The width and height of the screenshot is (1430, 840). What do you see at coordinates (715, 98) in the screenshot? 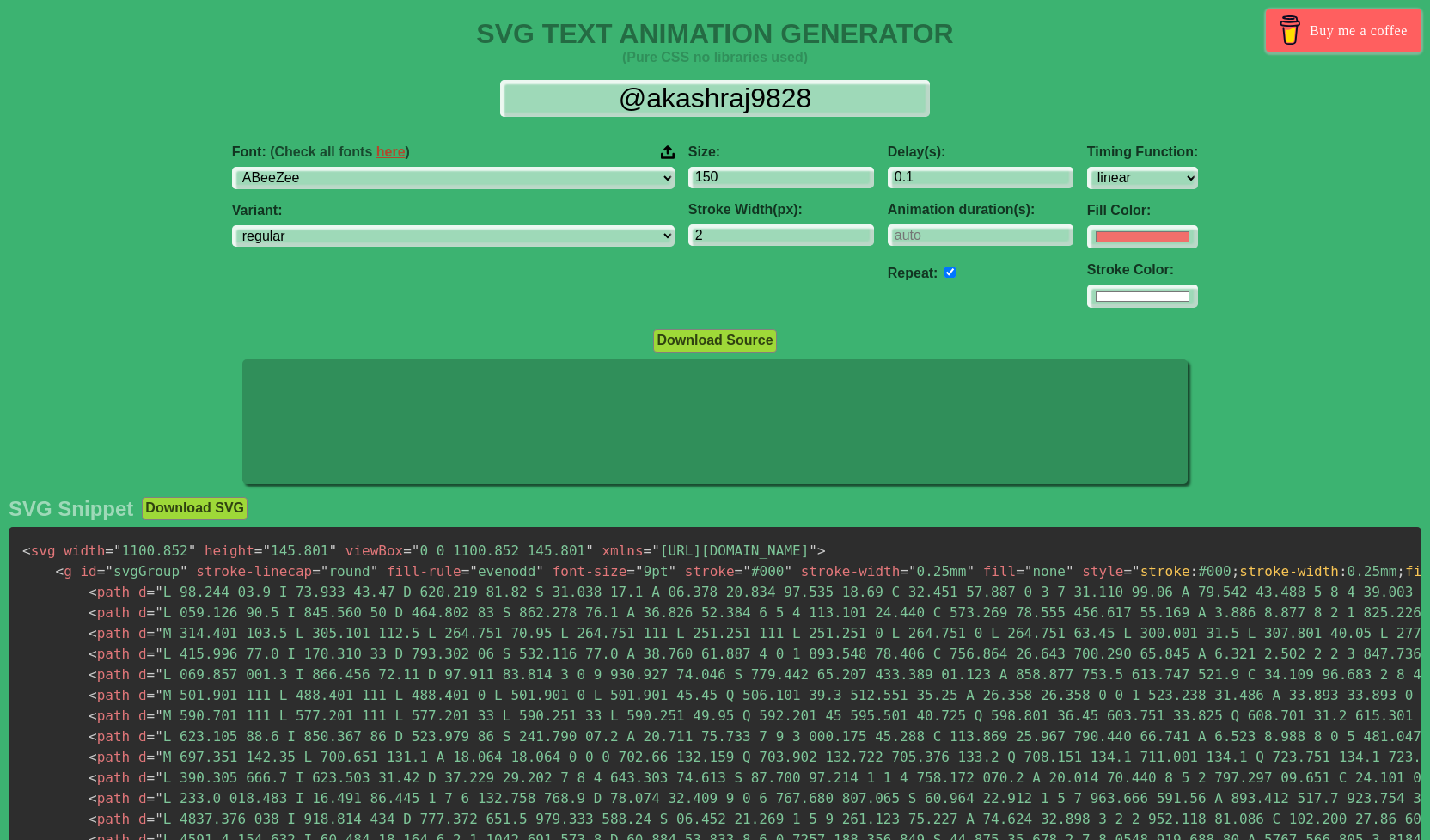
I see `input: Input Text Here` at bounding box center [715, 98].